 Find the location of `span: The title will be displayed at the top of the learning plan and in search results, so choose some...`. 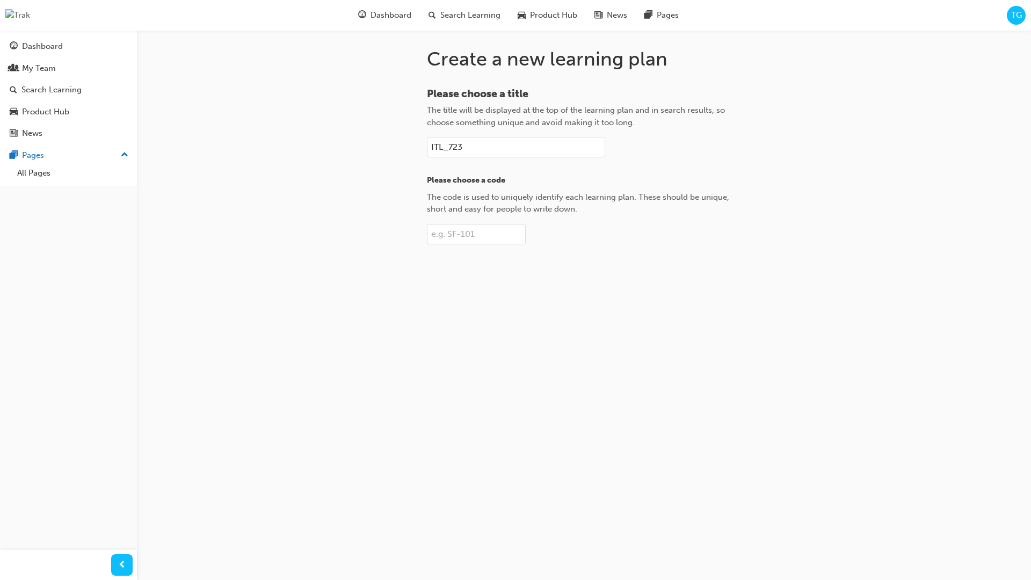

span: The title will be displayed at the top of the learning plan and in search results, so choose some... is located at coordinates (576, 116).